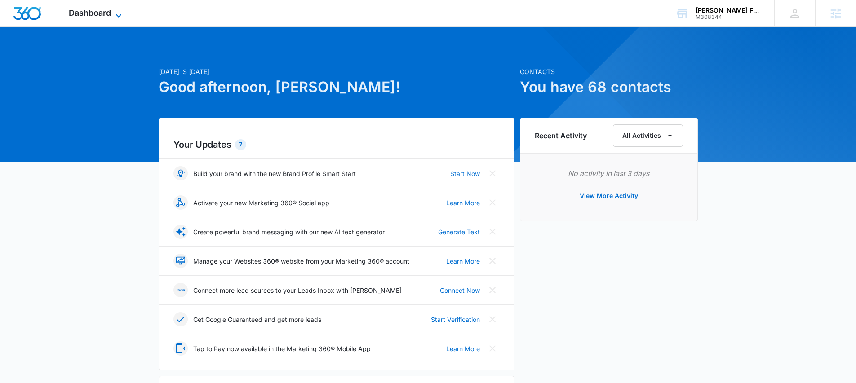 The width and height of the screenshot is (856, 383). Describe the element at coordinates (729, 10) in the screenshot. I see `div: account name` at that location.